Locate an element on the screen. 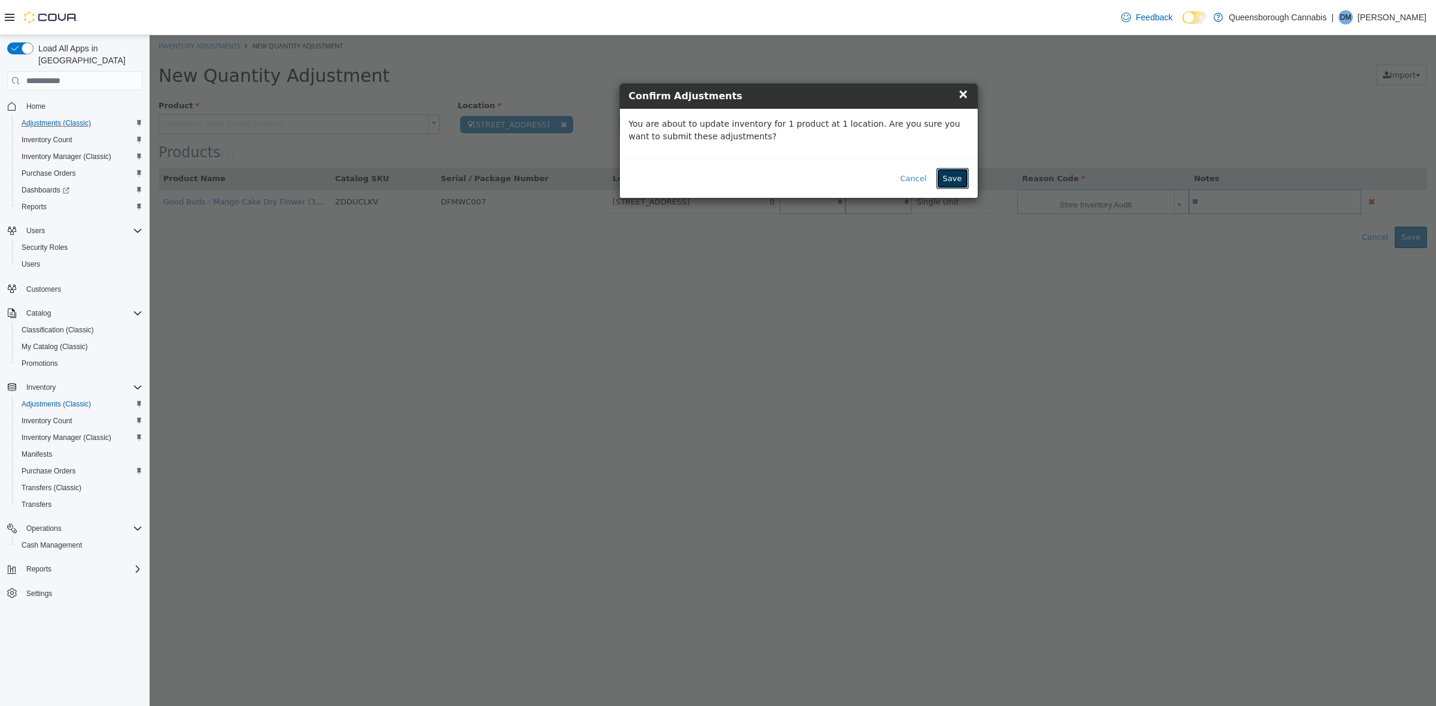 The height and width of the screenshot is (706, 1436). span: Settings is located at coordinates (39, 594).